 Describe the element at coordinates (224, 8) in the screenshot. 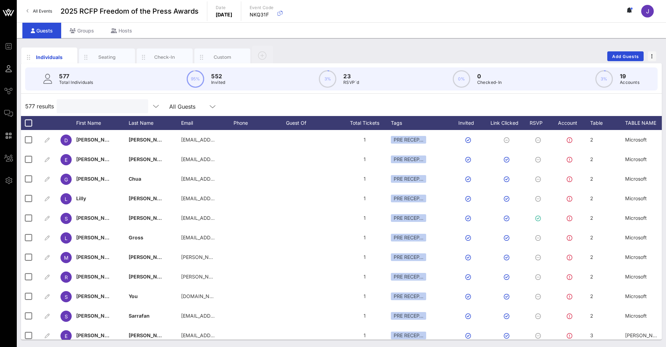

I see `p: Date` at that location.